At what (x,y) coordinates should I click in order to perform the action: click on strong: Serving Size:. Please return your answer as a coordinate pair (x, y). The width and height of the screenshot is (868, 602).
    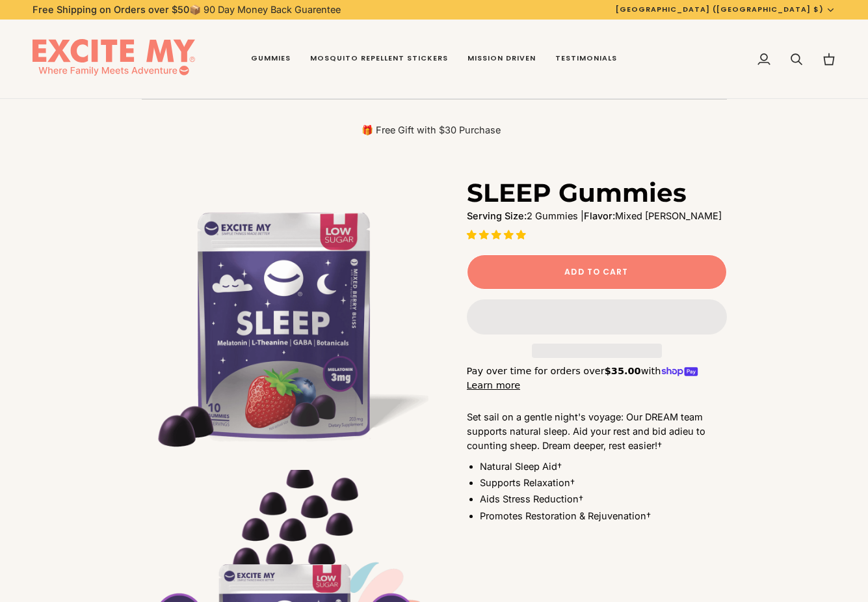
    Looking at the image, I should click on (497, 215).